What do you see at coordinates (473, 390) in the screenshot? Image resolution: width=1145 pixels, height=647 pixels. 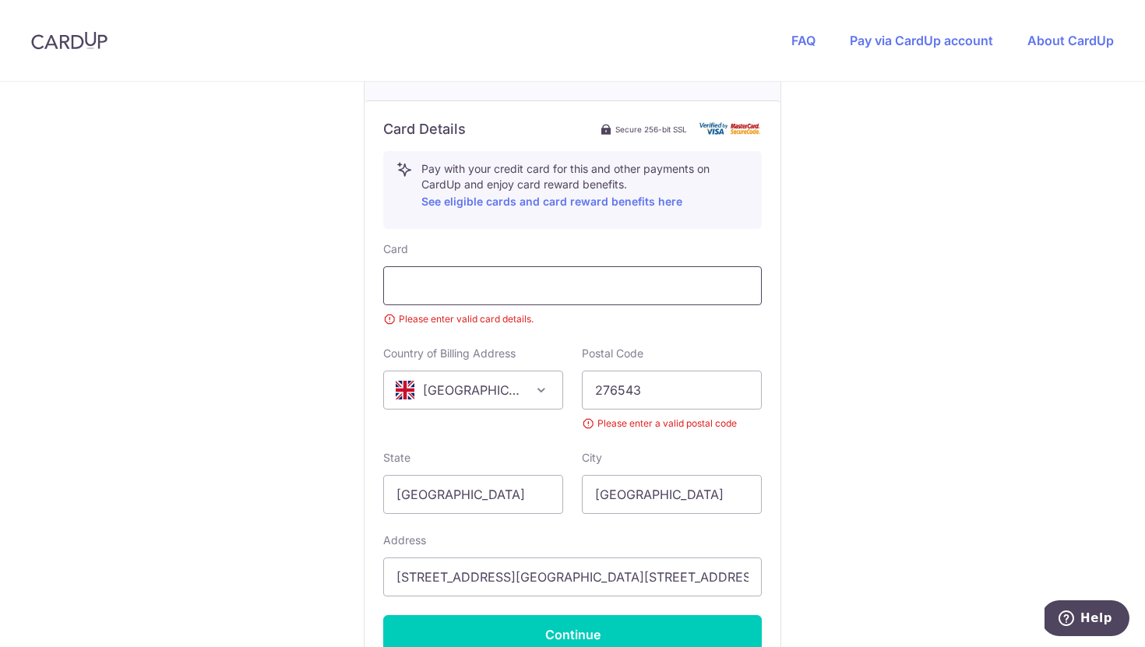 I see `span: United Kingdom` at bounding box center [473, 390].